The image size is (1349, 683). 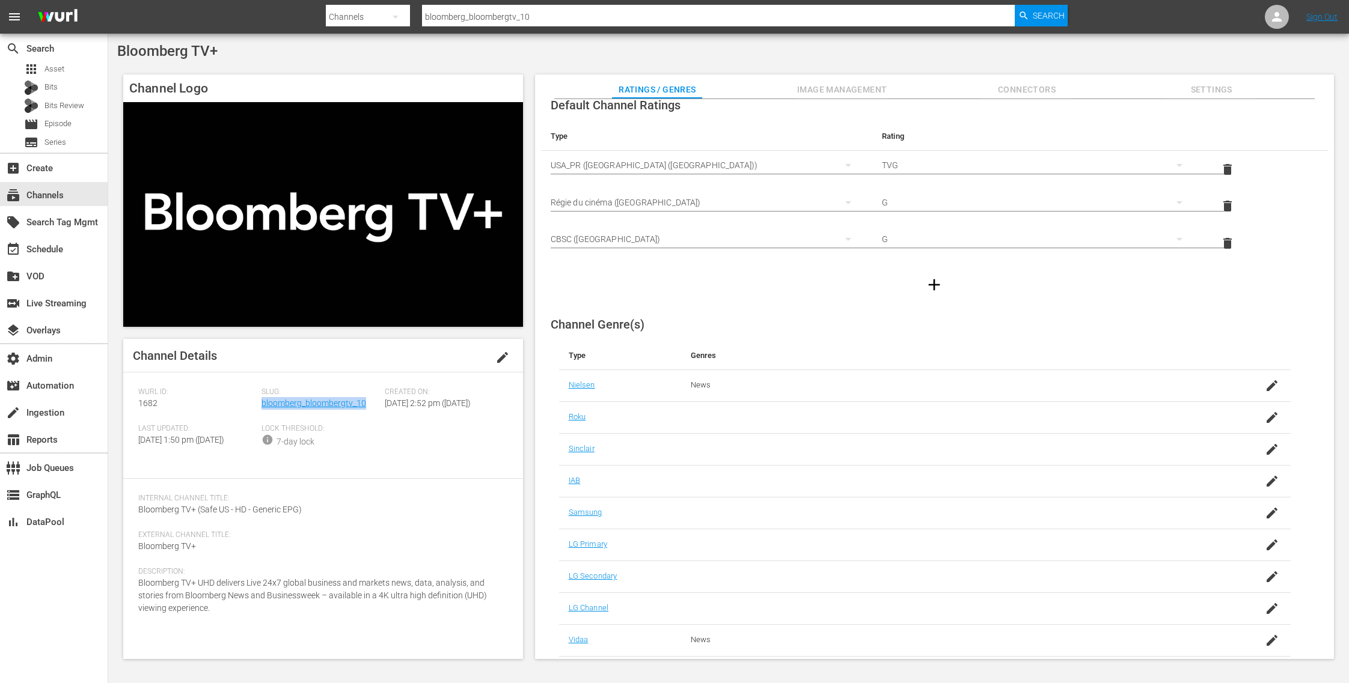 I want to click on span: Create, so click(x=13, y=168).